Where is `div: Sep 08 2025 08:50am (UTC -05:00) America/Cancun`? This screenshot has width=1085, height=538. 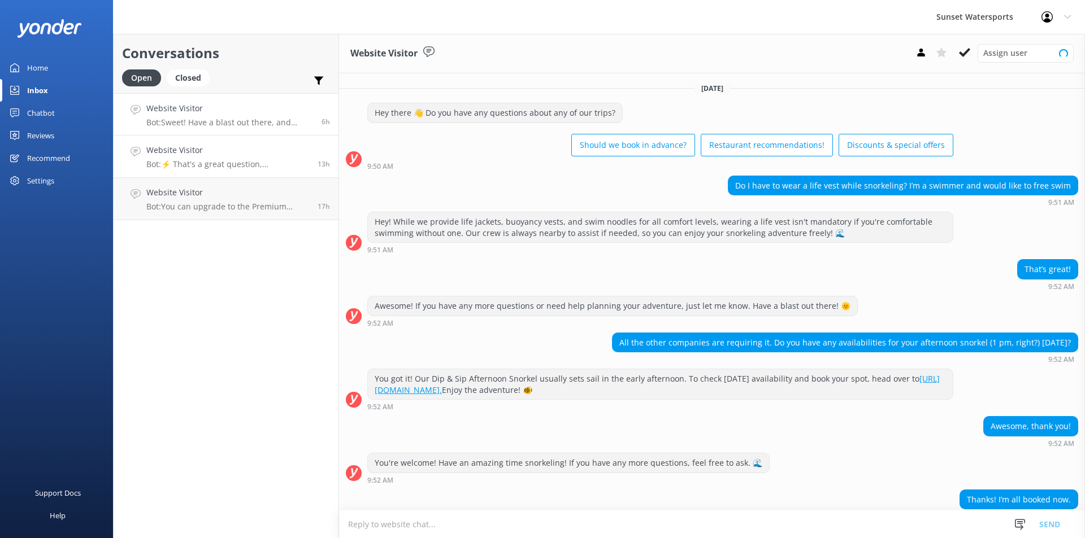 div: Sep 08 2025 08:50am (UTC -05:00) America/Cancun is located at coordinates (660, 166).